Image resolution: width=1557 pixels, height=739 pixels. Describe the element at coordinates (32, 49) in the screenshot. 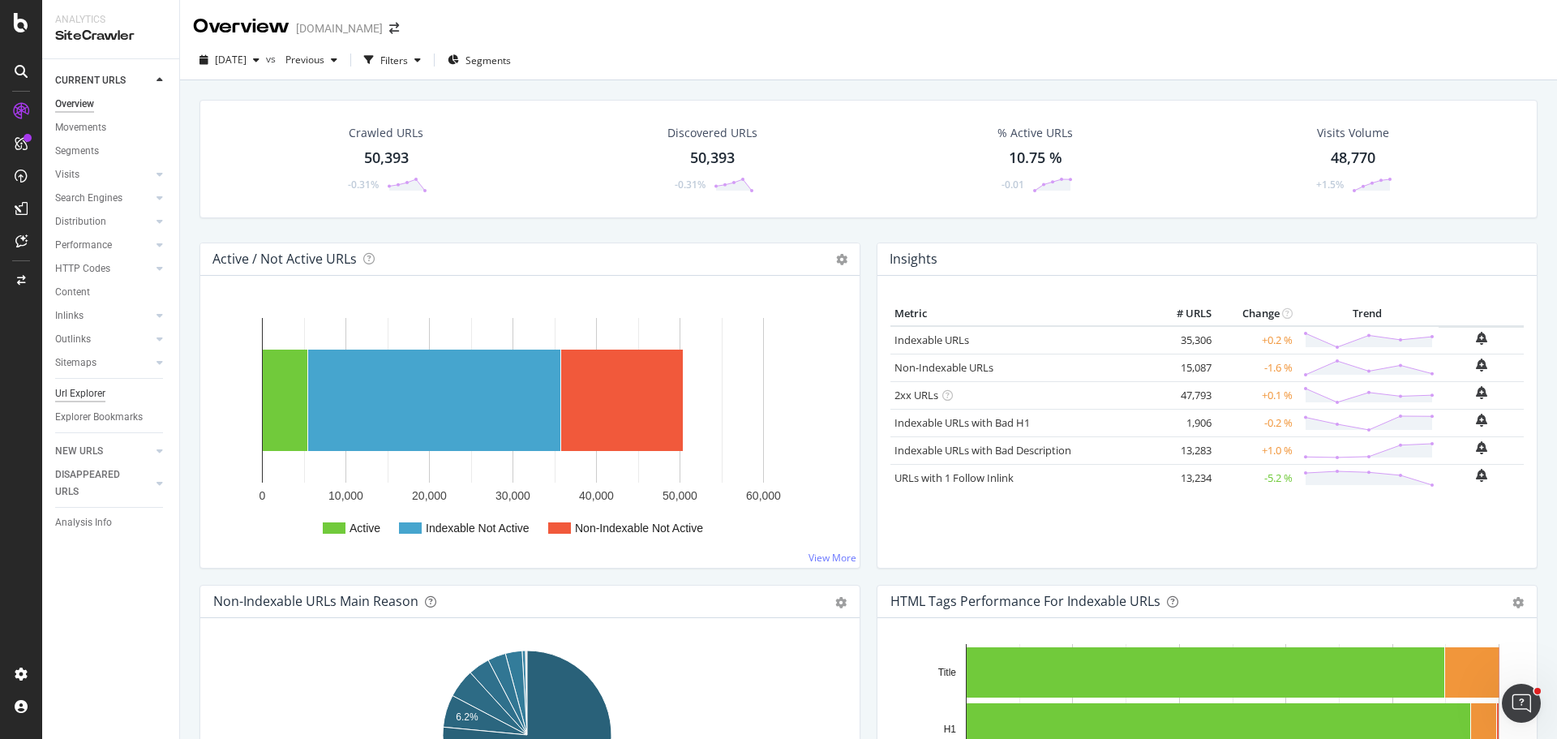

I see `img: website_grey.svg` at that location.